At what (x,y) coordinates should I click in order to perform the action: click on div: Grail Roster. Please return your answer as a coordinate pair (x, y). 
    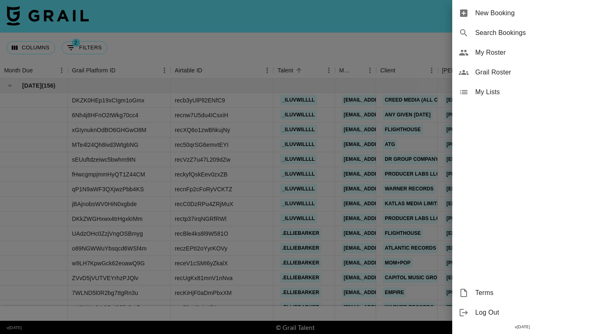
    Looking at the image, I should click on (522, 72).